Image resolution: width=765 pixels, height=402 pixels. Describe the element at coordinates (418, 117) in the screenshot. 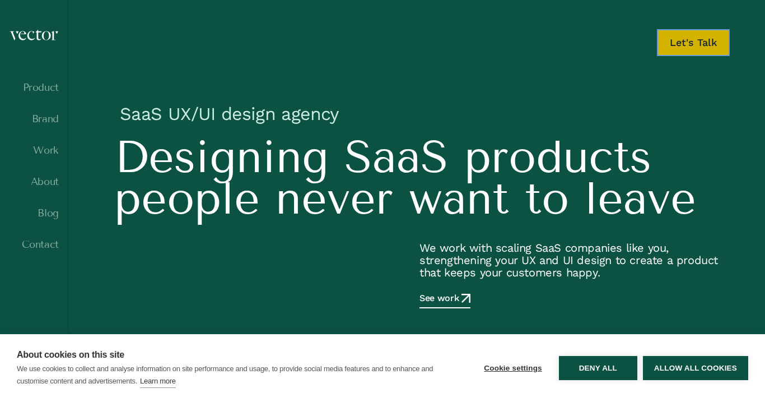

I see `h1: SaaS UX/UI design agency` at that location.